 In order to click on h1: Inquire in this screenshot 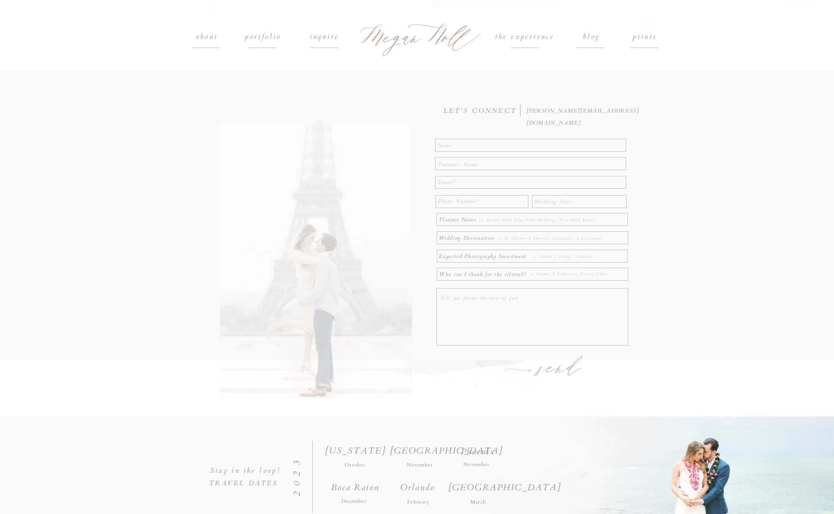, I will do `click(324, 37)`.